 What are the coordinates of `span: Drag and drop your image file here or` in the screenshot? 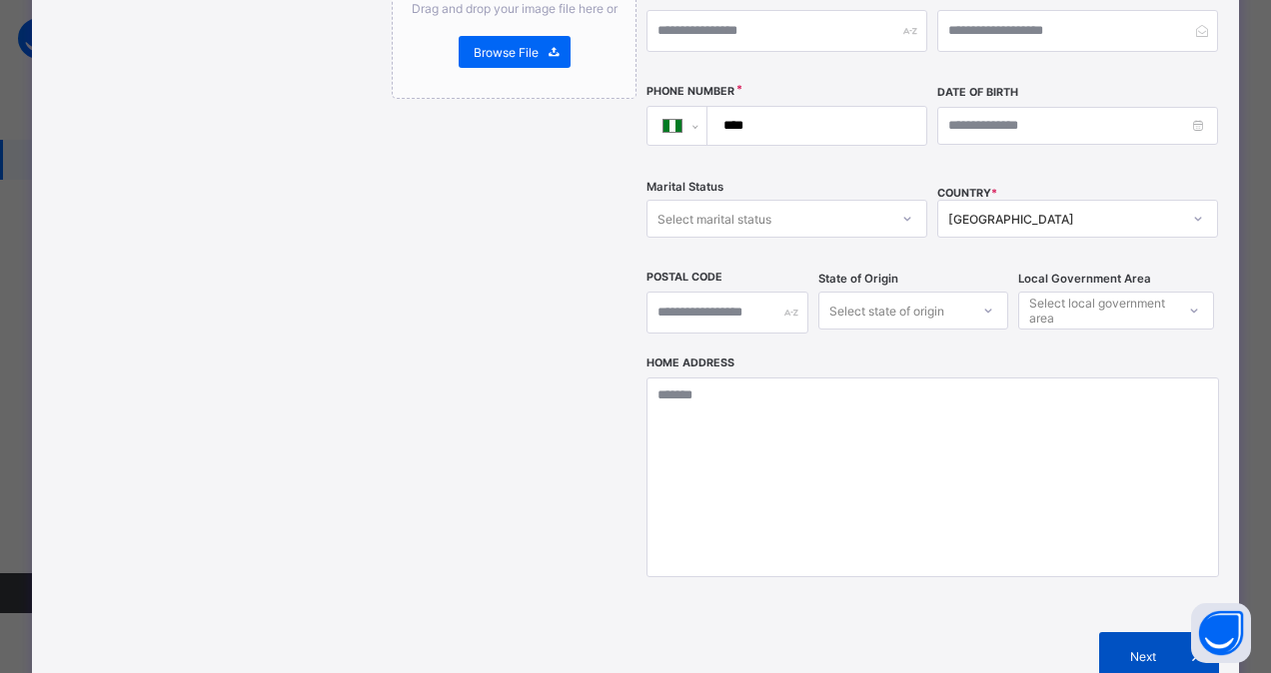 It's located at (514, 8).